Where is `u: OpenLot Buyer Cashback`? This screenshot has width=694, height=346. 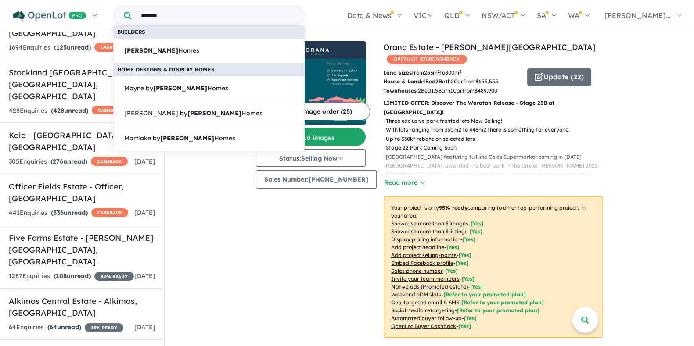
u: OpenLot Buyer Cashback is located at coordinates (423, 326).